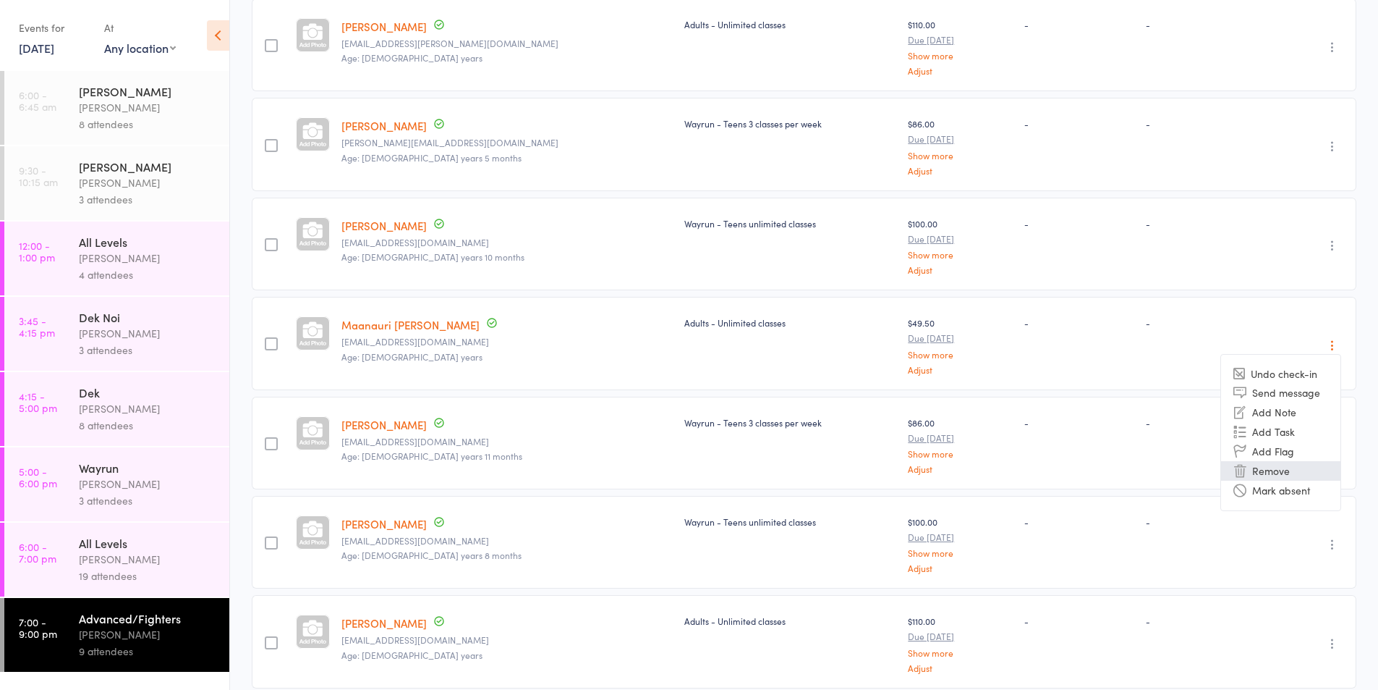 The width and height of the screenshot is (1378, 690). Describe the element at coordinates (148, 650) in the screenshot. I see `div: 9 attendees` at that location.